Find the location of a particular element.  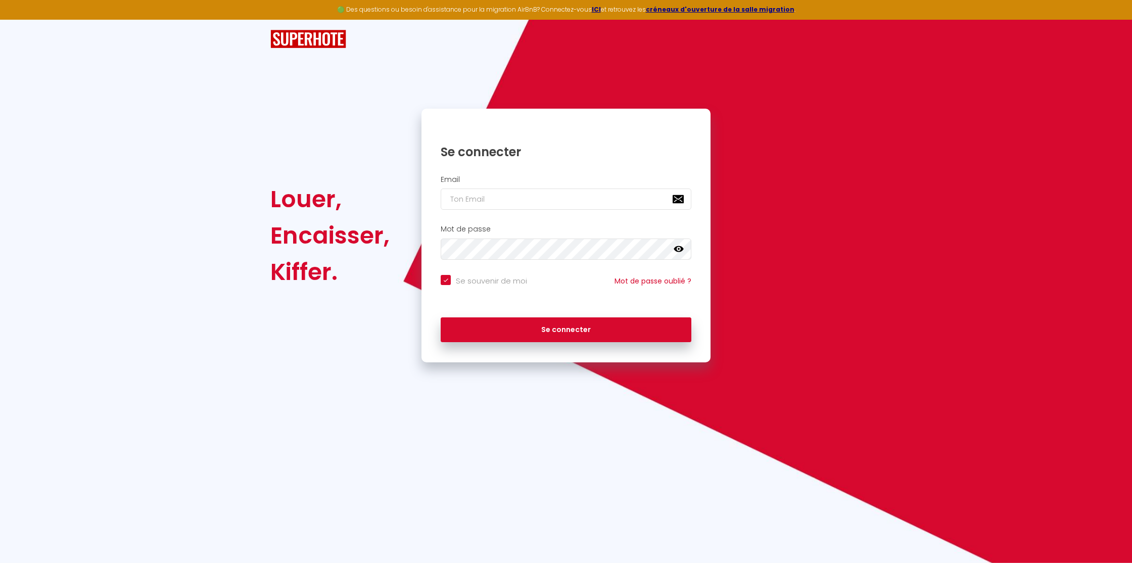

h1: Se connecter is located at coordinates (566, 152).